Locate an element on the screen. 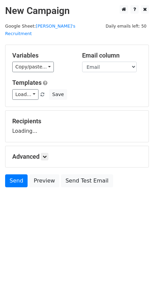 The width and height of the screenshot is (154, 300). a: Templates is located at coordinates (27, 83).